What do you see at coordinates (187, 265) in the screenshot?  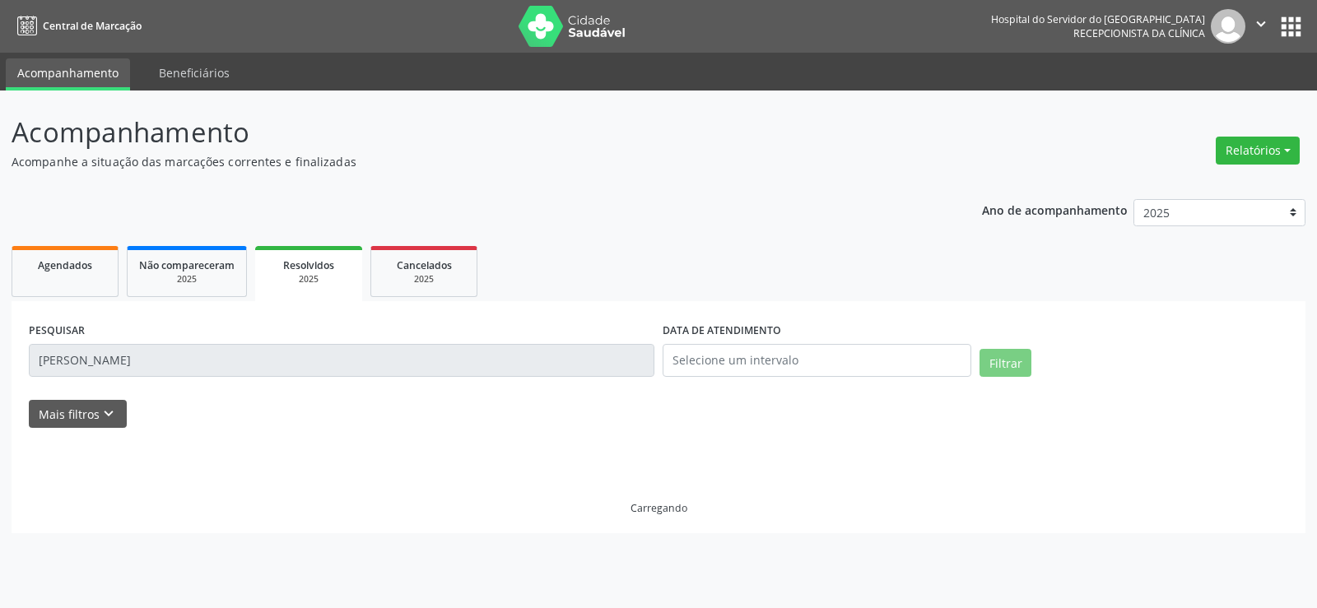 I see `span: Não compareceram` at bounding box center [187, 265].